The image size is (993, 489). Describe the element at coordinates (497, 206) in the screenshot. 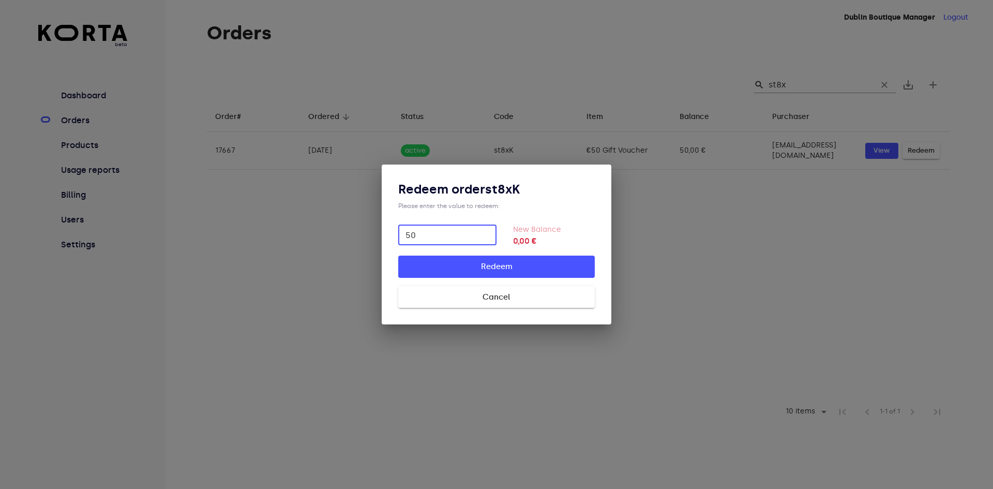

I see `div: Please enter the value to redeem:` at that location.